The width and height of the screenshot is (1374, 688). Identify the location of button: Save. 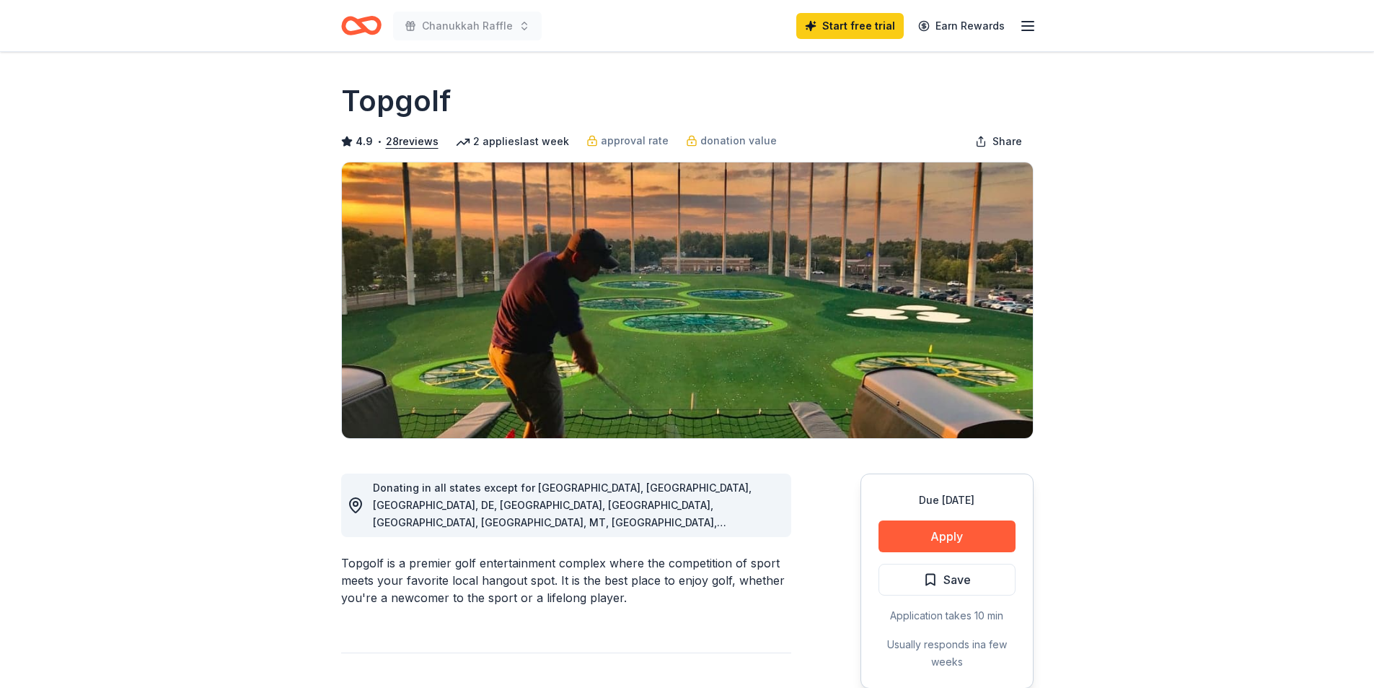
(947, 579).